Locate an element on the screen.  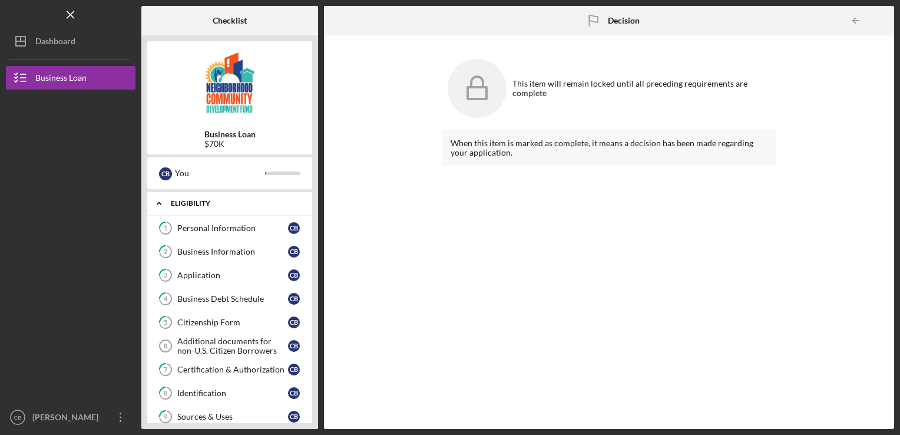
tspan: 5 is located at coordinates (166, 322).